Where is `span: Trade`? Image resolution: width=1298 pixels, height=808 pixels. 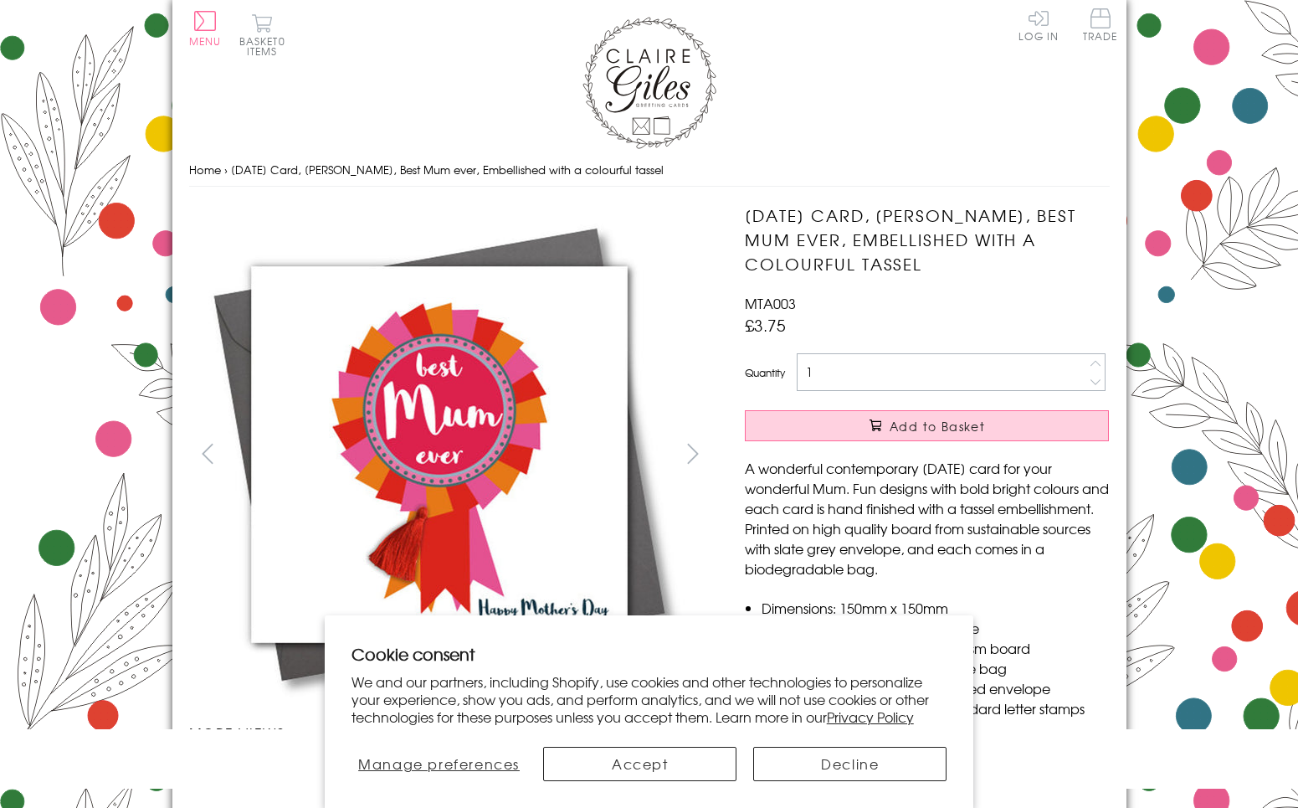
span: Trade is located at coordinates (1101, 24).